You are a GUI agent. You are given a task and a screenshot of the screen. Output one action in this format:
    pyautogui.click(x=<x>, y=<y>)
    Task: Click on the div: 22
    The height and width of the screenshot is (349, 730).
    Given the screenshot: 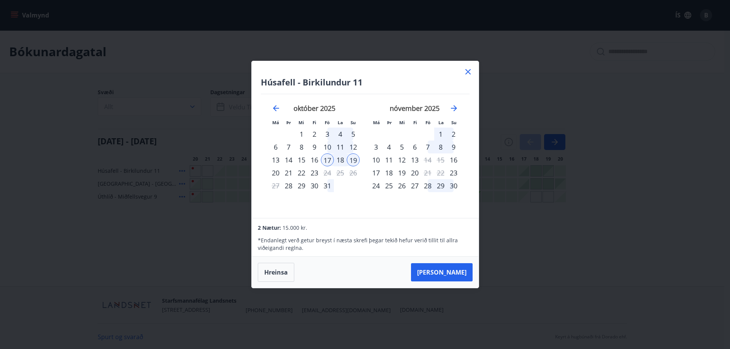 What is the action you would take?
    pyautogui.click(x=301, y=173)
    